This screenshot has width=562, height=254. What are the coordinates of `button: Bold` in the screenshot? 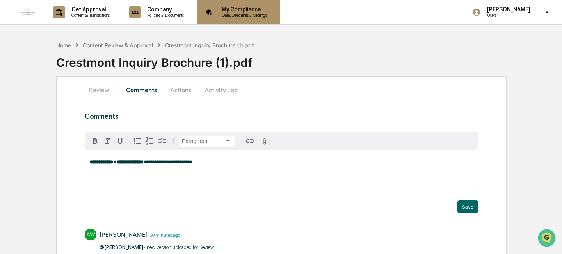 It's located at (95, 141).